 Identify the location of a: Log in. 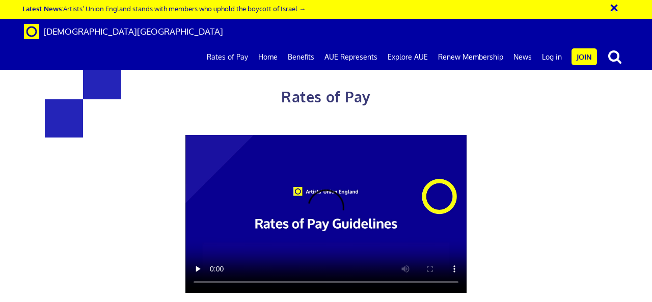
(552, 57).